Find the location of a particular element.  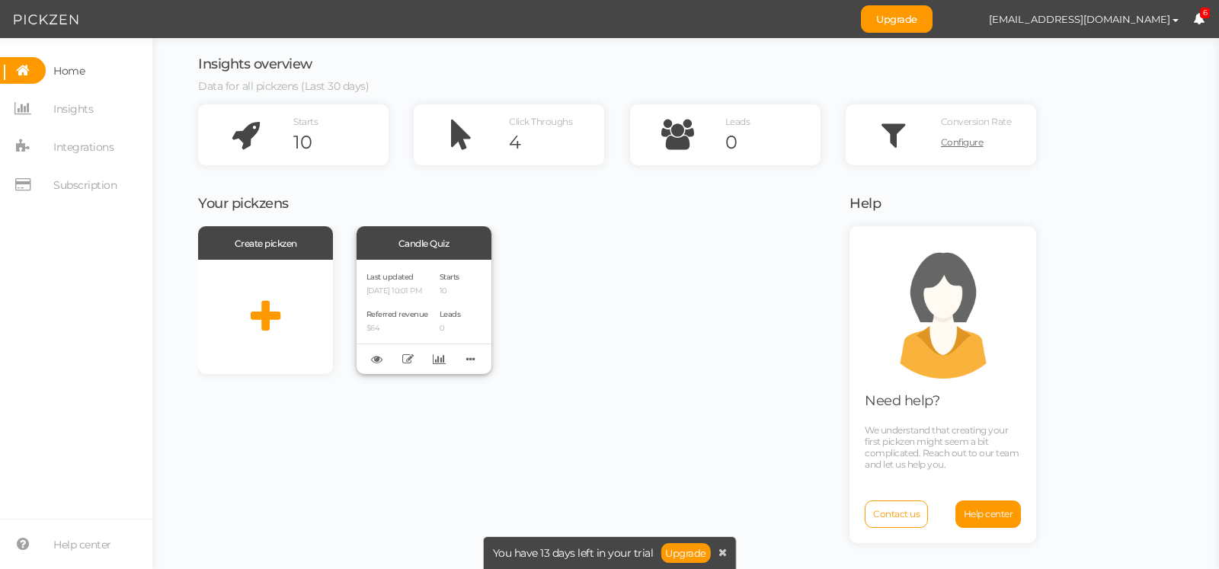

img: support.png is located at coordinates (943, 310).